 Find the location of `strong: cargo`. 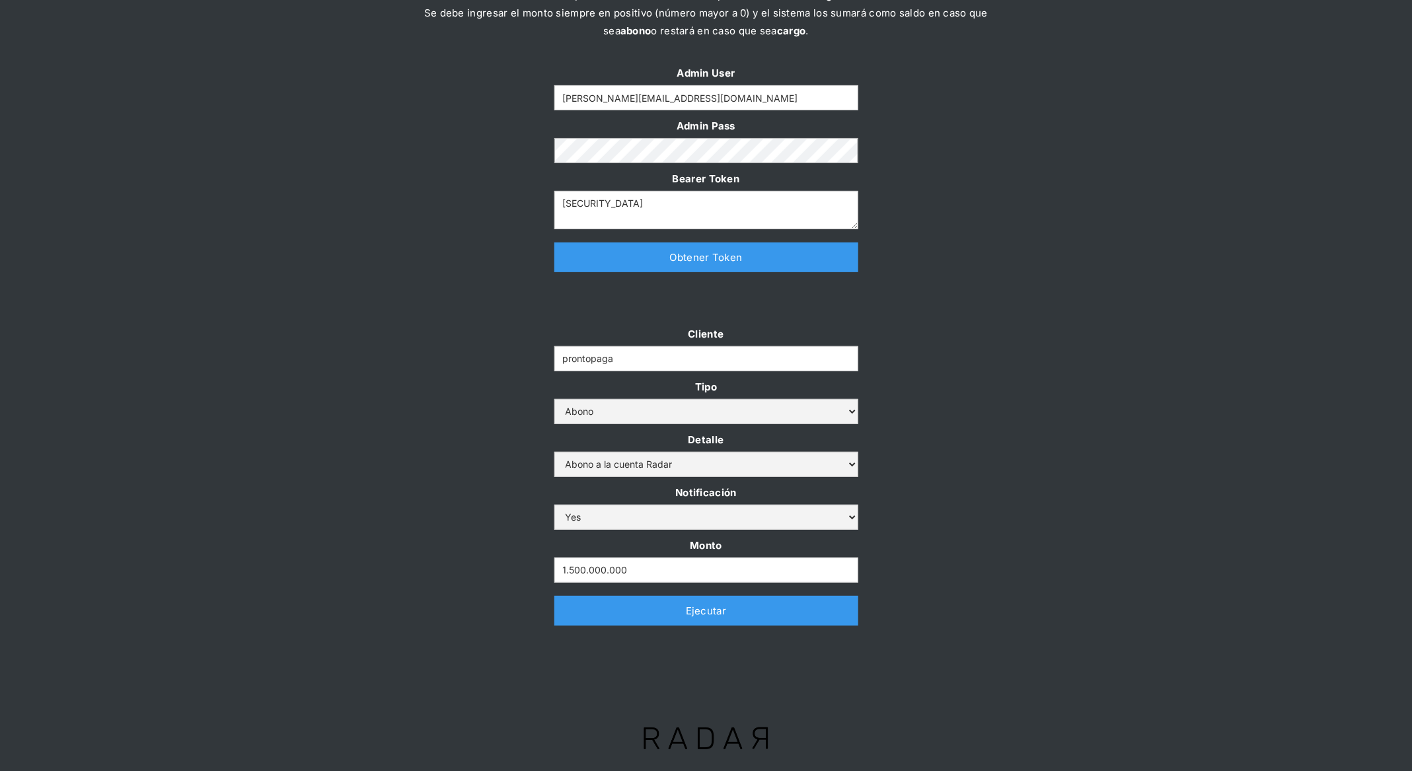

strong: cargo is located at coordinates (791, 30).